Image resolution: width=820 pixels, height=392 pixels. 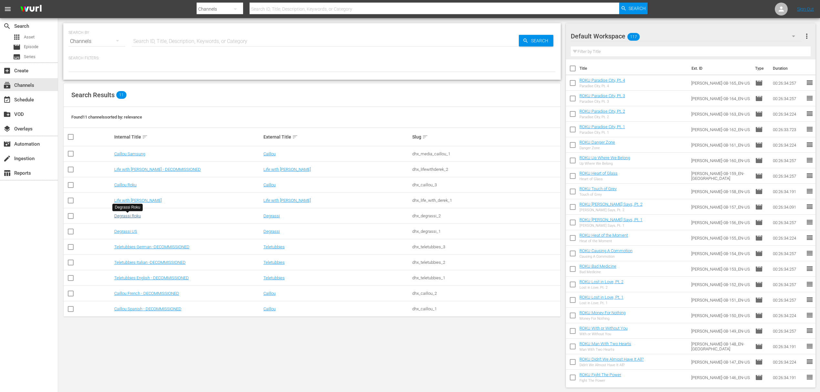 What do you see at coordinates (29, 37) in the screenshot?
I see `span: Asset` at bounding box center [29, 37].